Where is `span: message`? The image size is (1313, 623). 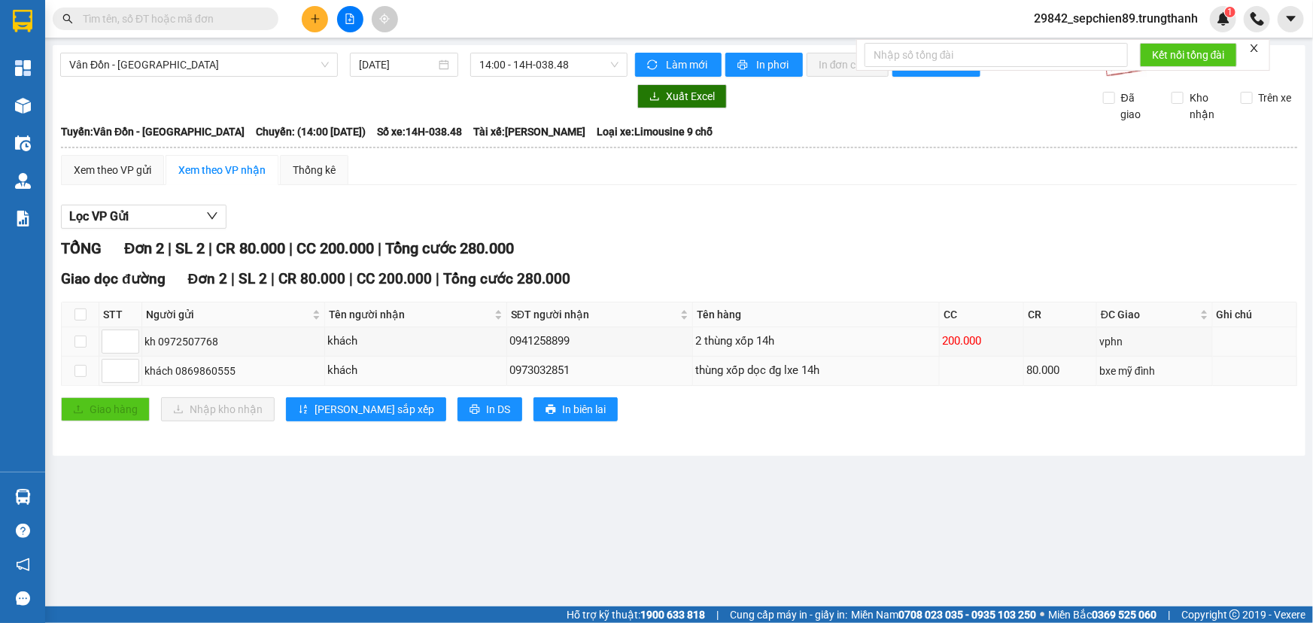 span: message is located at coordinates (23, 598).